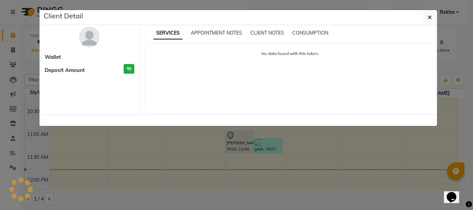 This screenshot has width=473, height=210. What do you see at coordinates (216, 33) in the screenshot?
I see `span: APPOINTMENT NOTES` at bounding box center [216, 33].